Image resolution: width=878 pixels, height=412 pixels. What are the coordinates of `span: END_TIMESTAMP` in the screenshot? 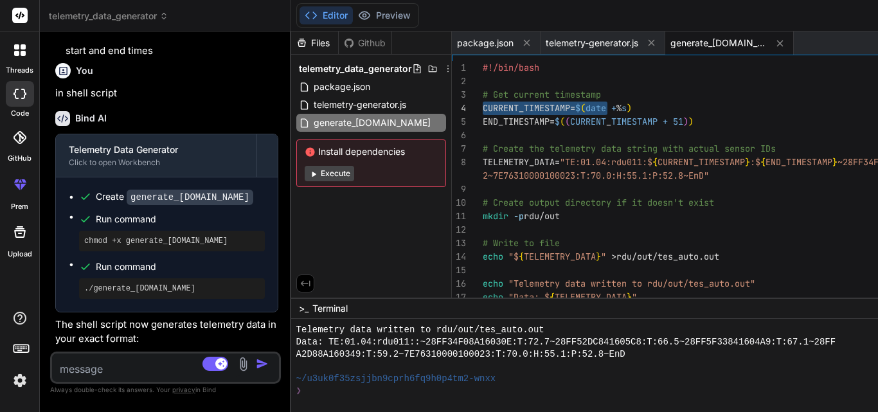 It's located at (799, 162).